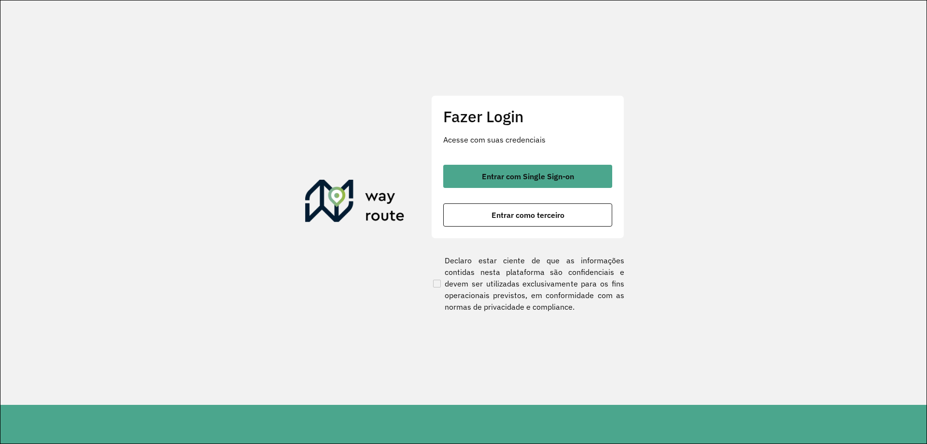 Image resolution: width=927 pixels, height=444 pixels. I want to click on label: Declaro estar ciente de que as informações contidas nesta plataforma são confidenciais e devem se..., so click(528, 283).